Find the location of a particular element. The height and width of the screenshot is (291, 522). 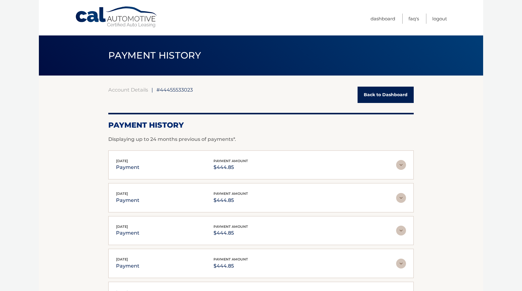

a: Dashboard is located at coordinates (383, 19).